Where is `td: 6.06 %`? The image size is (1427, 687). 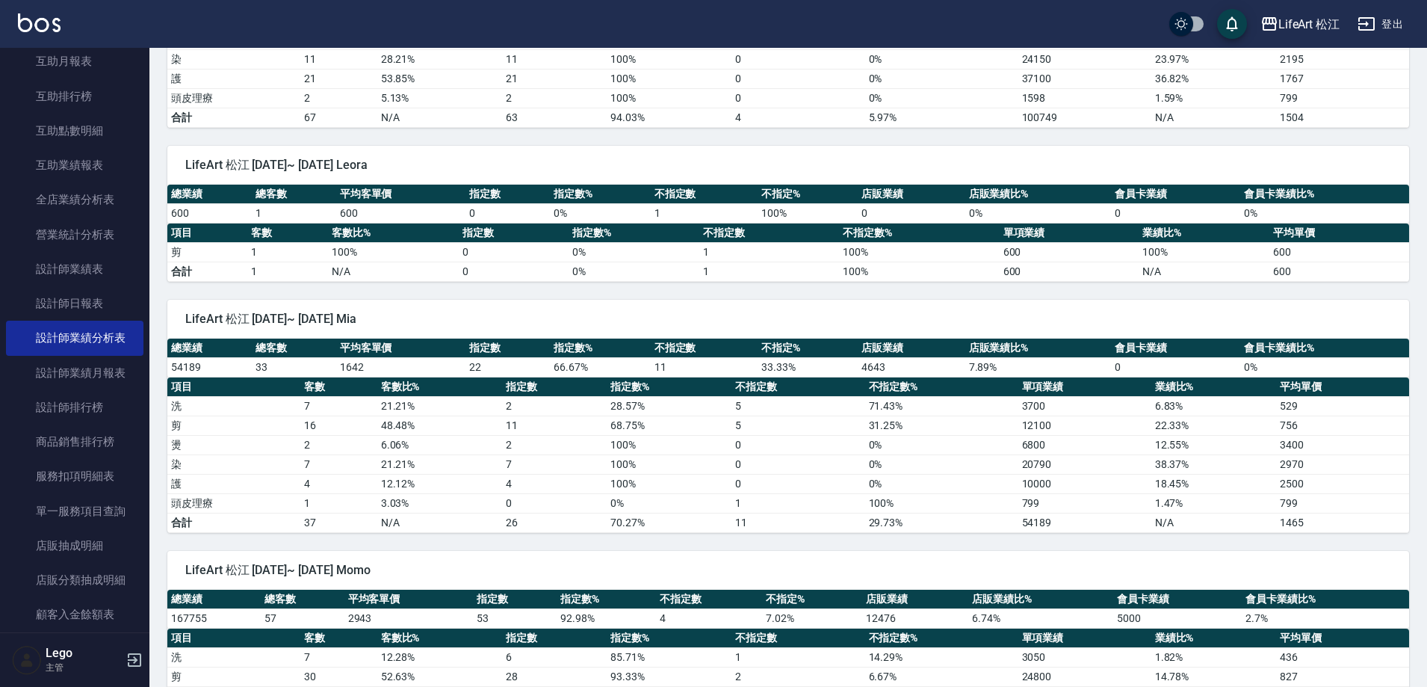
td: 6.06 % is located at coordinates (439, 445).